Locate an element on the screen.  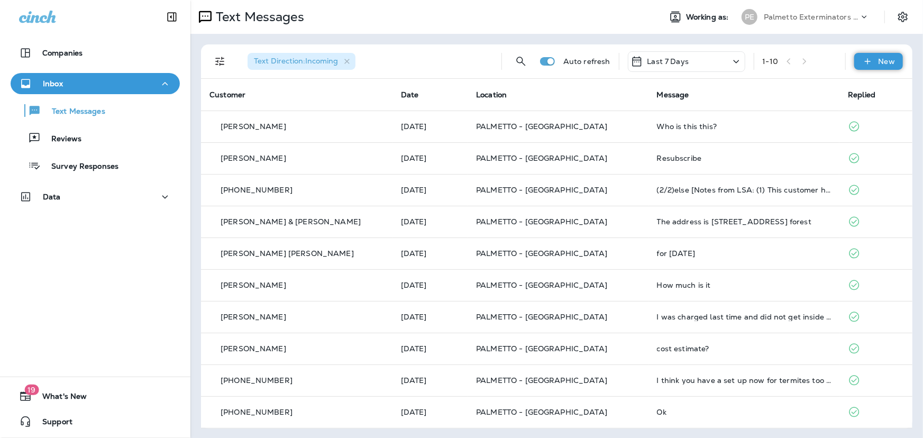
button: Survey Responses is located at coordinates (95, 166).